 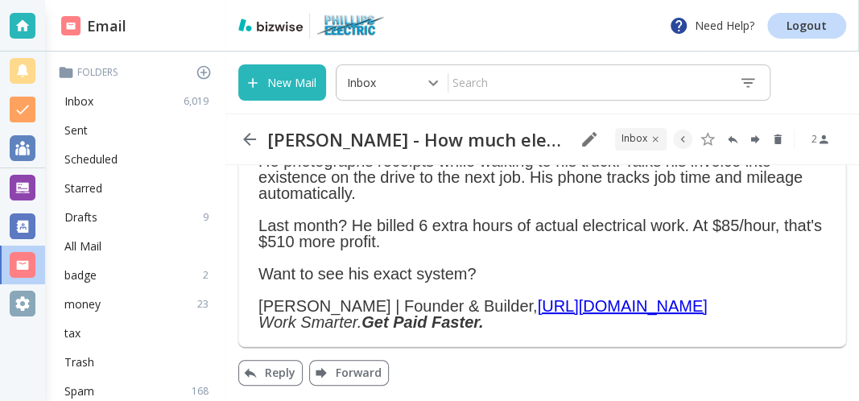 I want to click on div: Inbox6,019, so click(x=138, y=101).